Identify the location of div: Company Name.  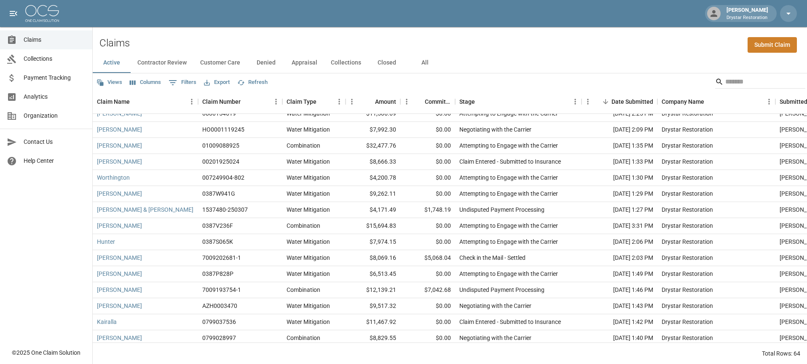
(682, 102).